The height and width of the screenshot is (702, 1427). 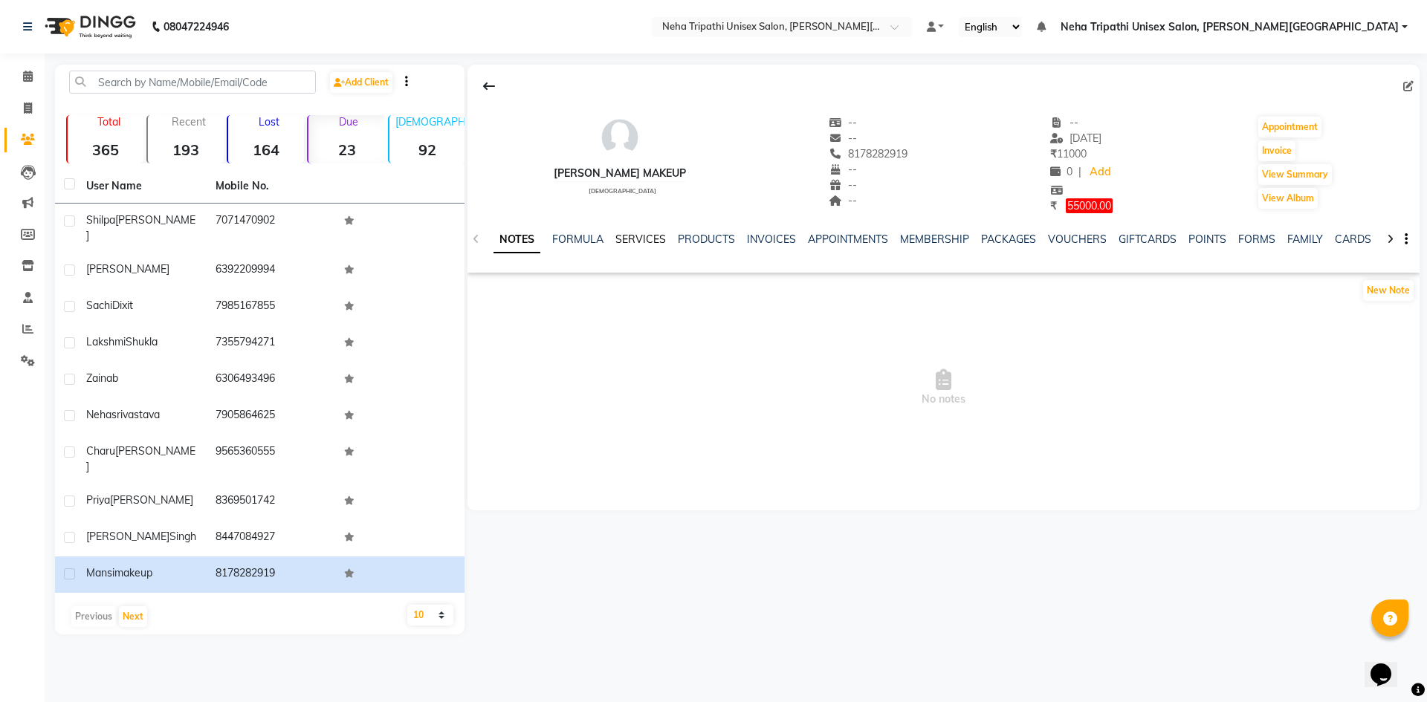 What do you see at coordinates (1388, 291) in the screenshot?
I see `button: New Note` at bounding box center [1388, 291].